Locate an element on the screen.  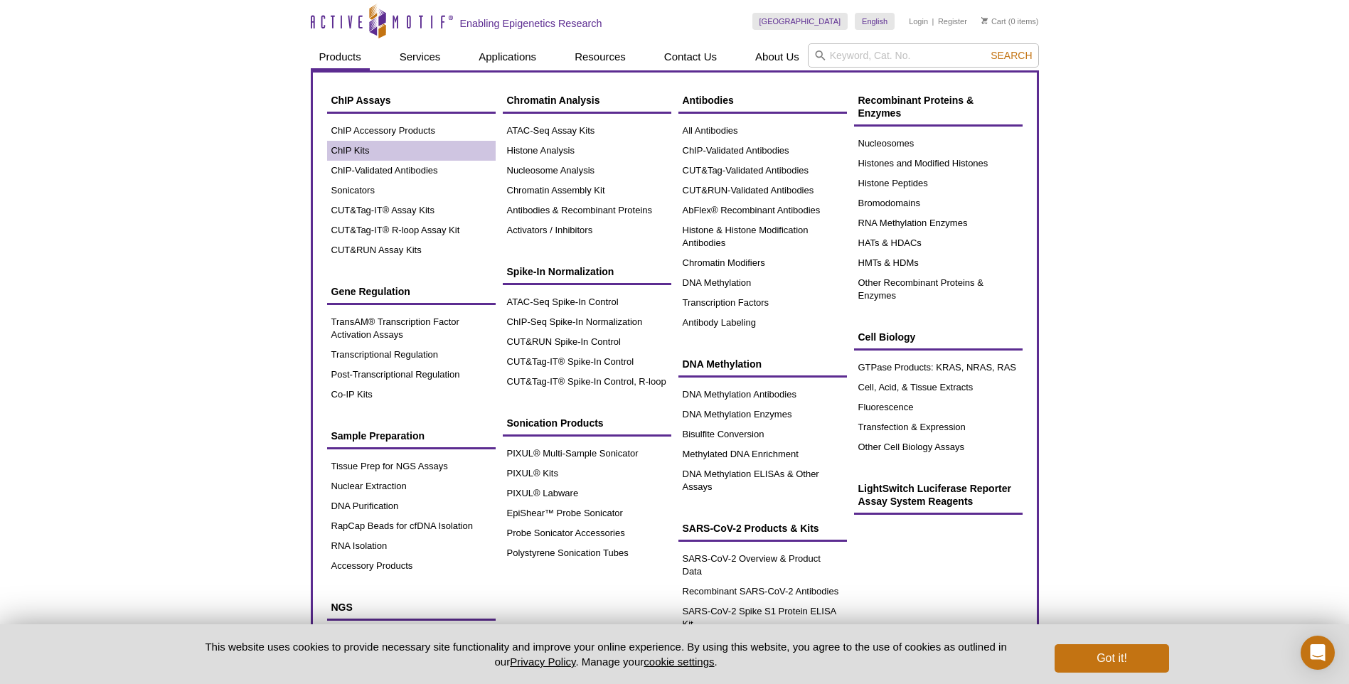
a: Nuclear Extraction is located at coordinates (411, 486).